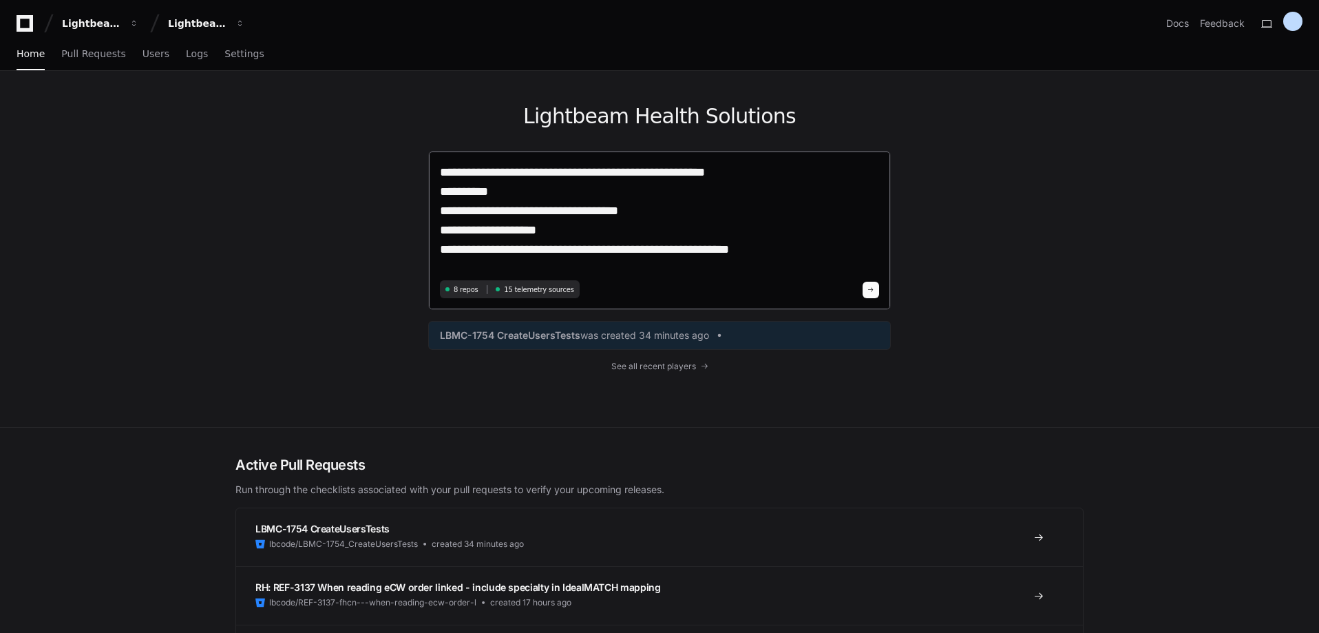 The image size is (1319, 633). What do you see at coordinates (531, 602) in the screenshot?
I see `span: created 17 hours ago` at bounding box center [531, 602].